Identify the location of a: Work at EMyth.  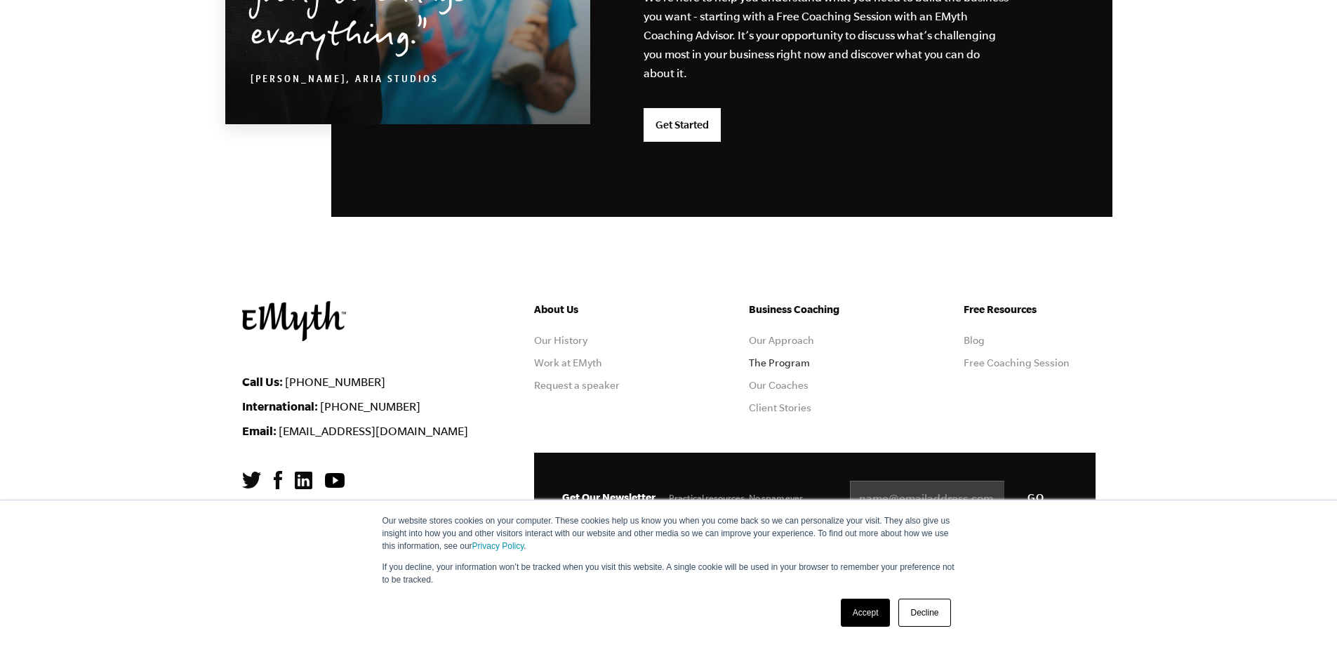
(568, 363).